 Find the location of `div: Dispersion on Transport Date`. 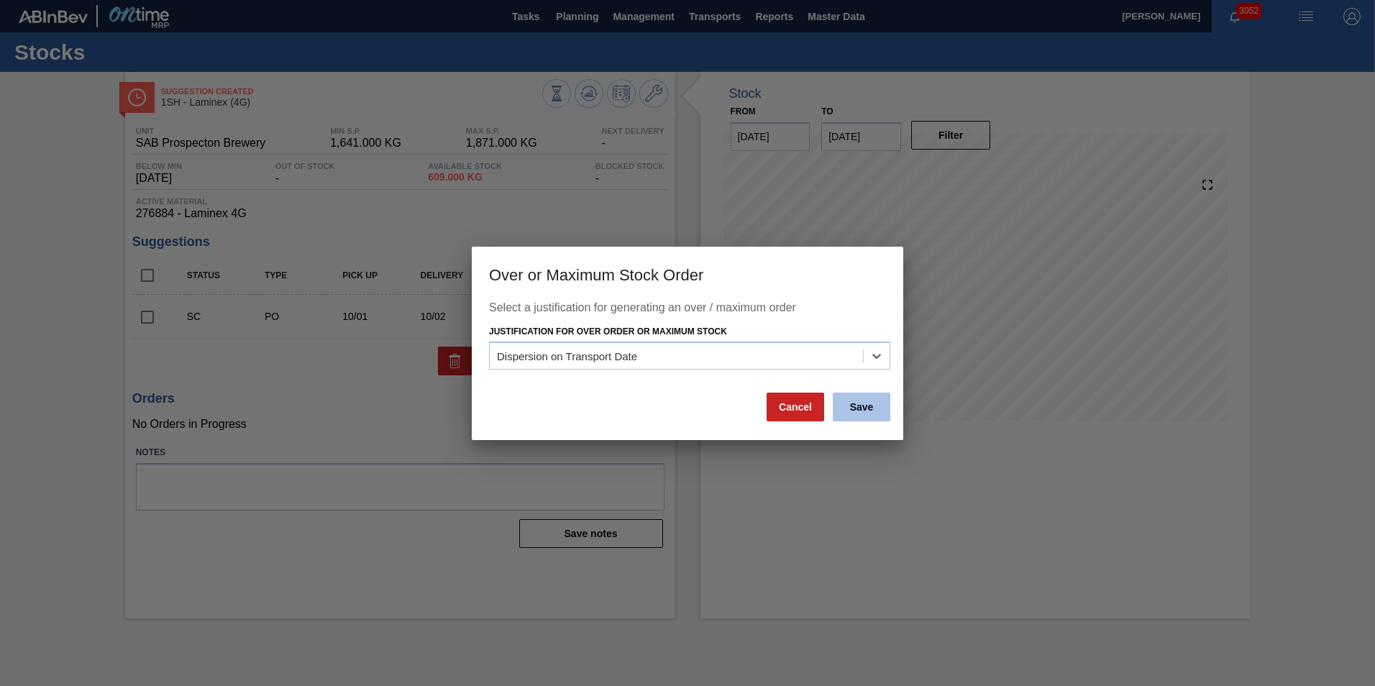

div: Dispersion on Transport Date is located at coordinates (567, 356).